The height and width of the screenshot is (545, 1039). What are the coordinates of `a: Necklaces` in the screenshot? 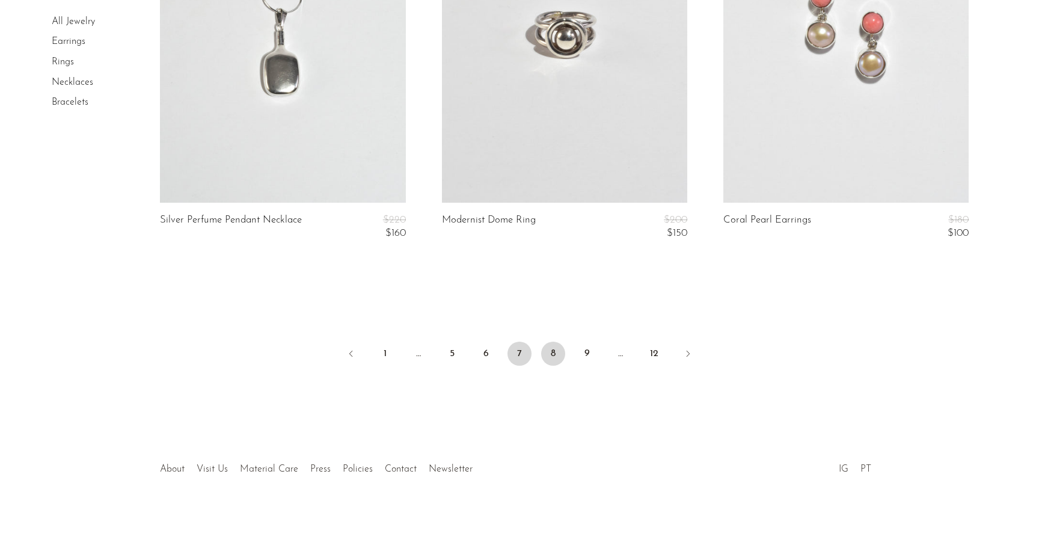 It's located at (72, 82).